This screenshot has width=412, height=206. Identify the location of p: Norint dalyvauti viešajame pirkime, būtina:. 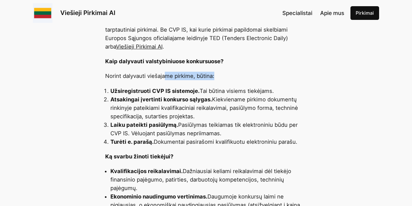
(206, 76).